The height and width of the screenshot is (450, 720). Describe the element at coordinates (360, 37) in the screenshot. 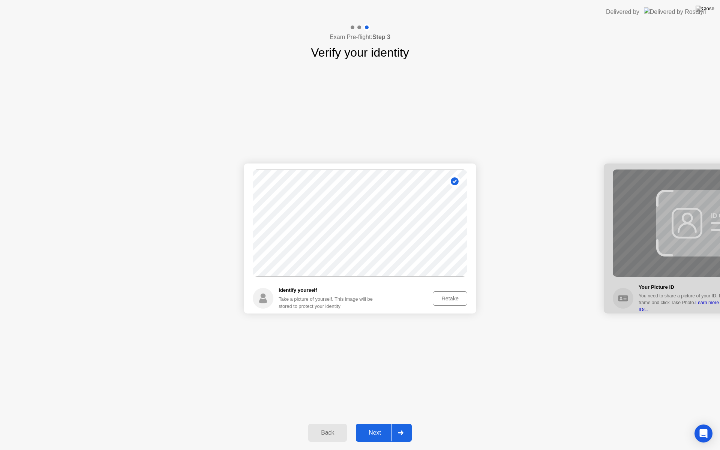

I see `h4: Exam Pre-flight:` at that location.